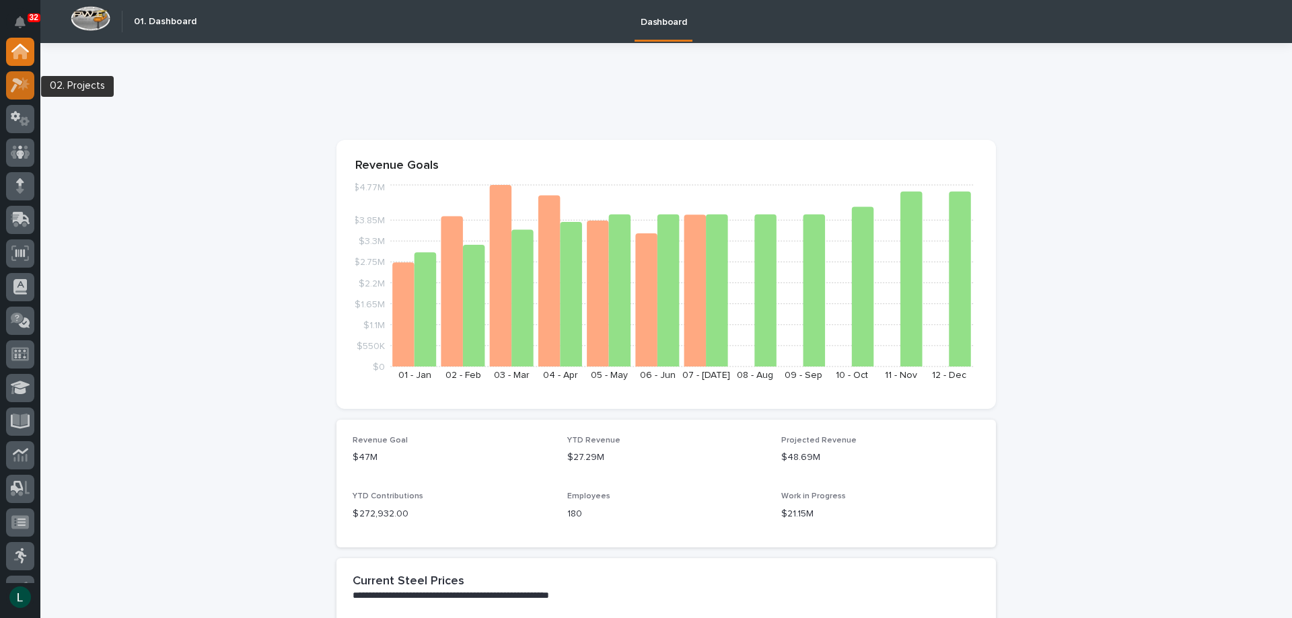  Describe the element at coordinates (511, 375) in the screenshot. I see `text: 03 - Mar` at that location.